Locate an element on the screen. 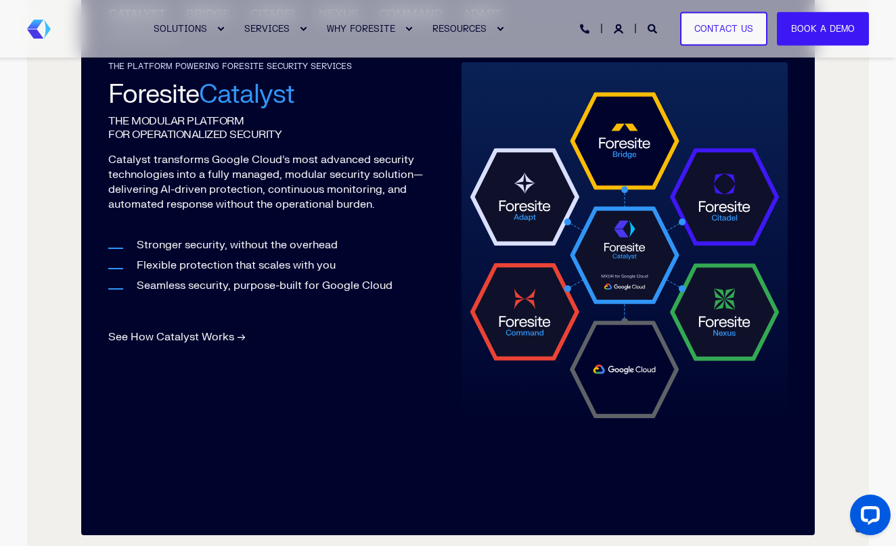 Image resolution: width=896 pixels, height=546 pixels. a: Back to Home is located at coordinates (39, 29).